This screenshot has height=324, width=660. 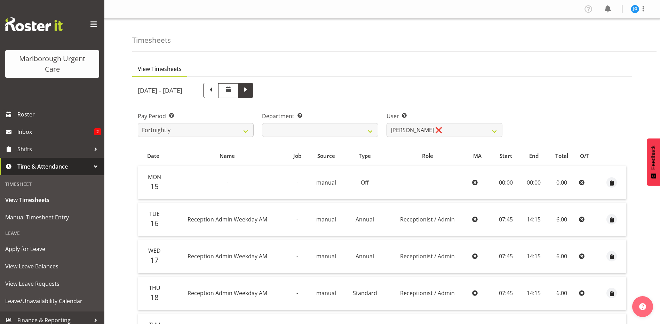 What do you see at coordinates (34, 24) in the screenshot?
I see `img: Rosterit website logo` at bounding box center [34, 24].